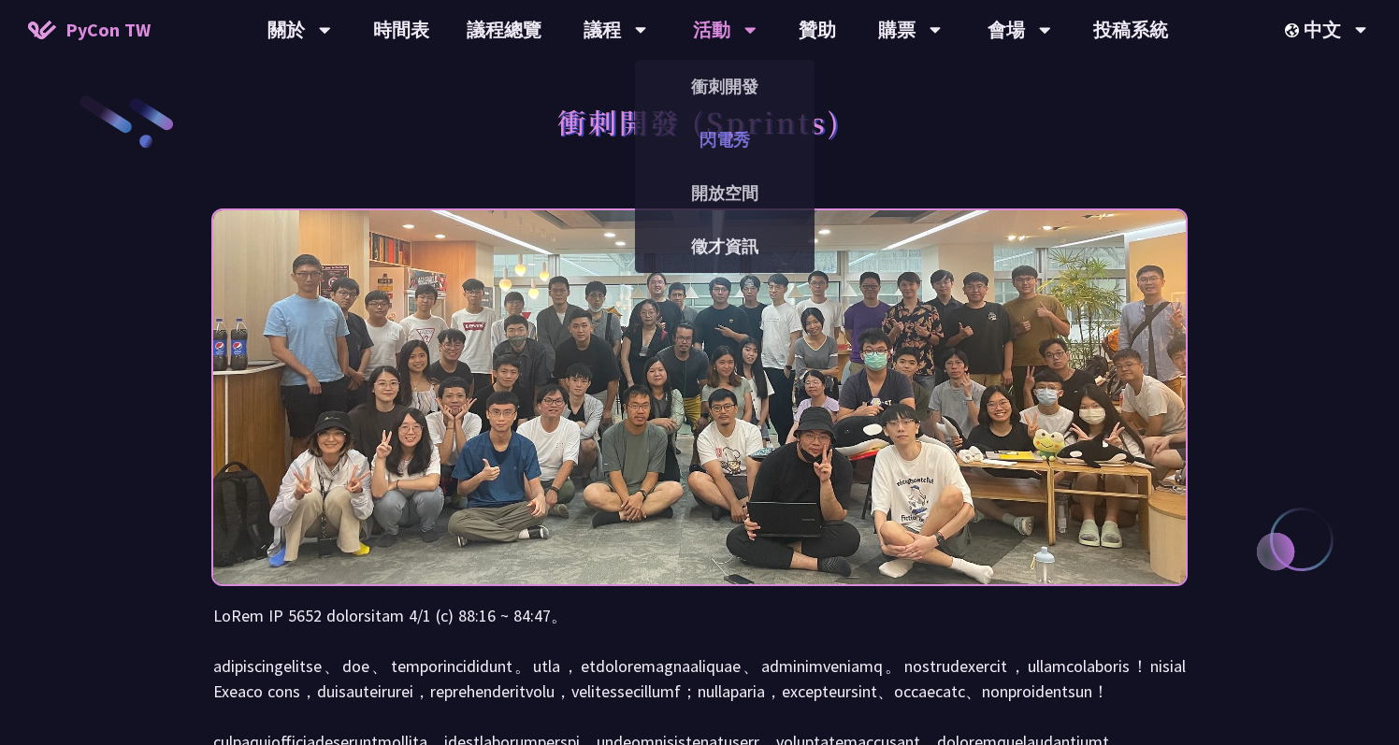 This screenshot has height=745, width=1399. I want to click on a: 徵才資訊, so click(725, 246).